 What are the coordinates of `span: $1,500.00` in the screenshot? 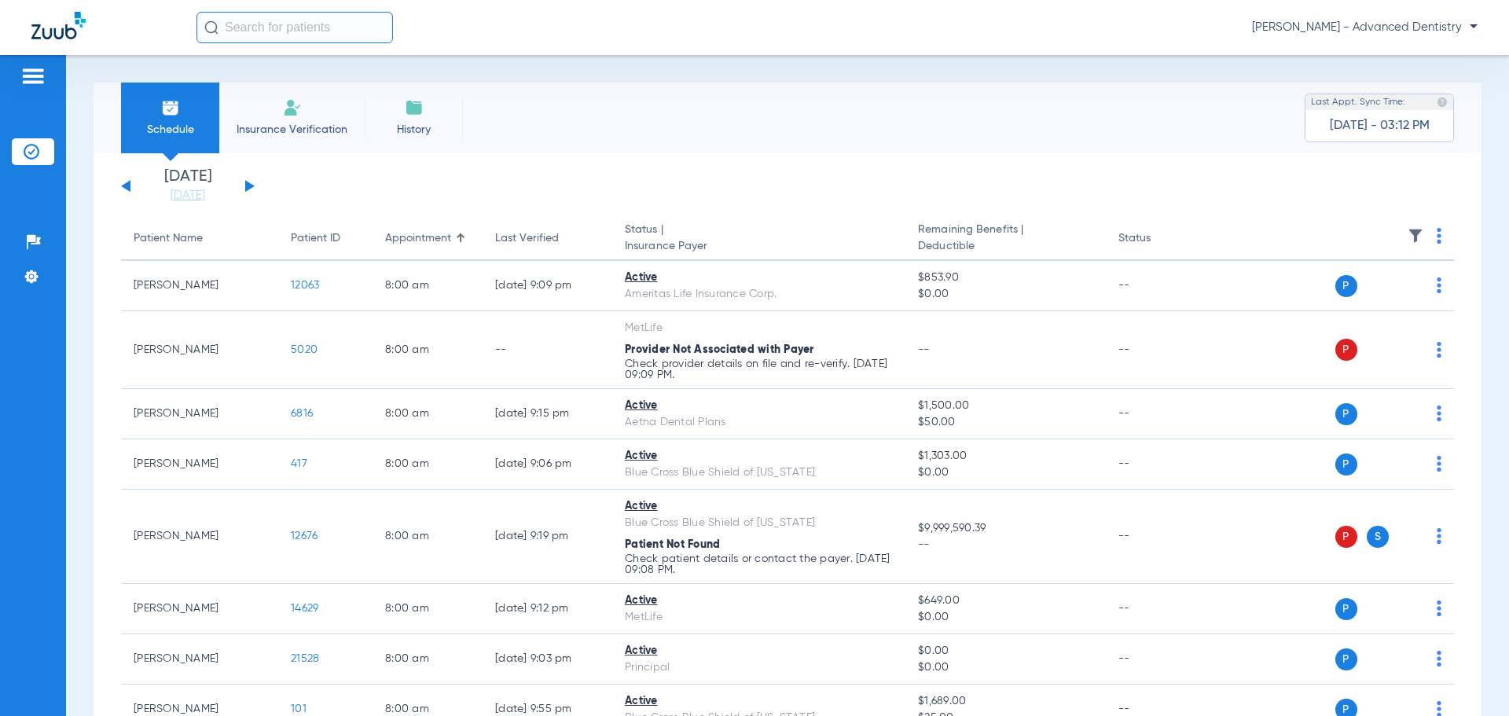 It's located at (1005, 406).